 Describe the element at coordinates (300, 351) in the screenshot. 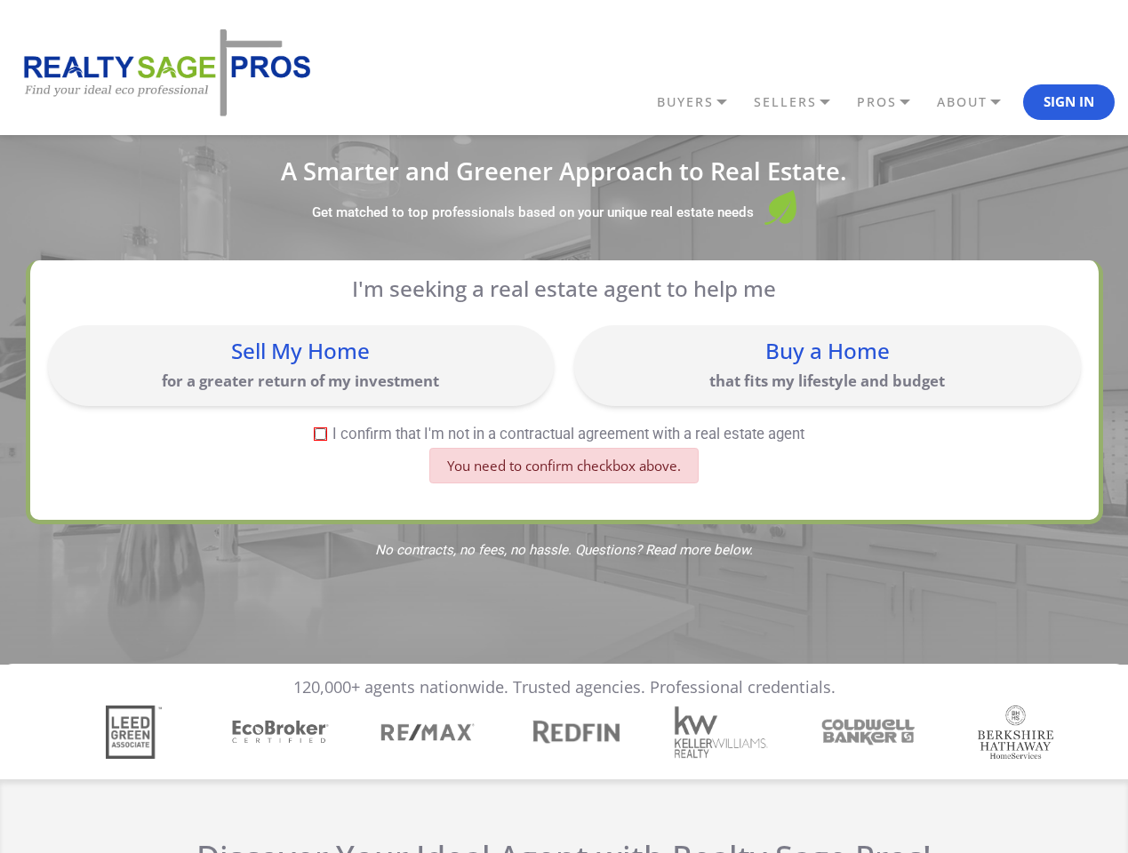

I see `div: Sell My Home` at that location.